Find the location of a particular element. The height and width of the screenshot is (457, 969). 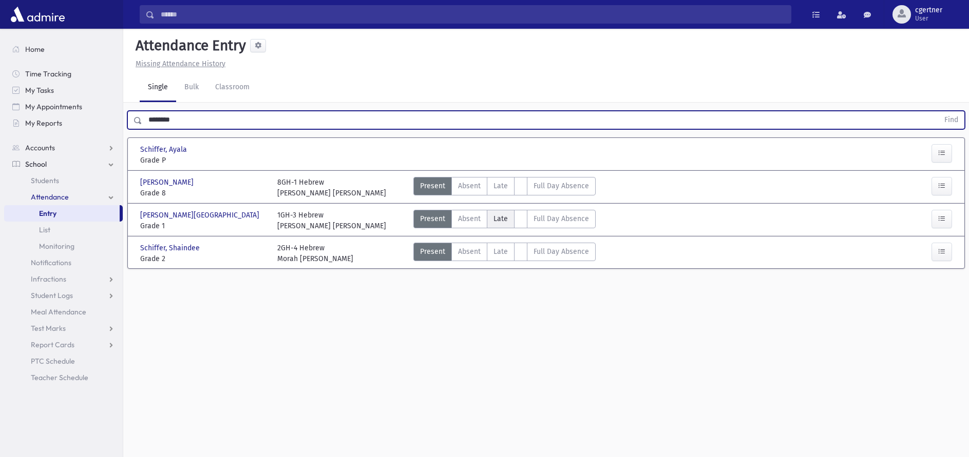

span: Time Tracking is located at coordinates (48, 74).